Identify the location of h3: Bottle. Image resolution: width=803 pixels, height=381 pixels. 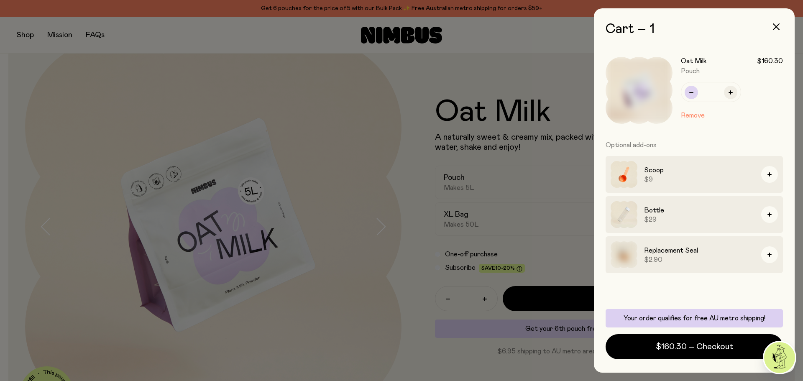
(699, 210).